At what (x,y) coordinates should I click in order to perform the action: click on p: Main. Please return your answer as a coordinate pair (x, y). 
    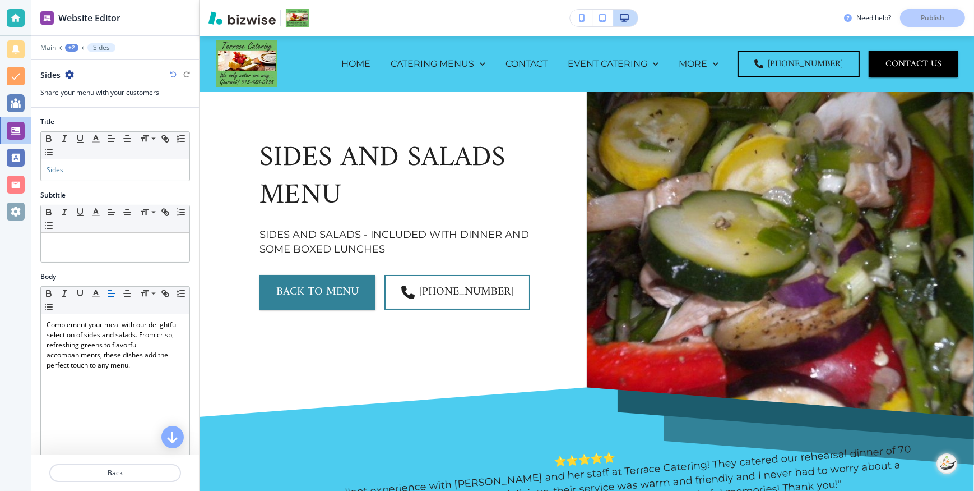
    Looking at the image, I should click on (48, 48).